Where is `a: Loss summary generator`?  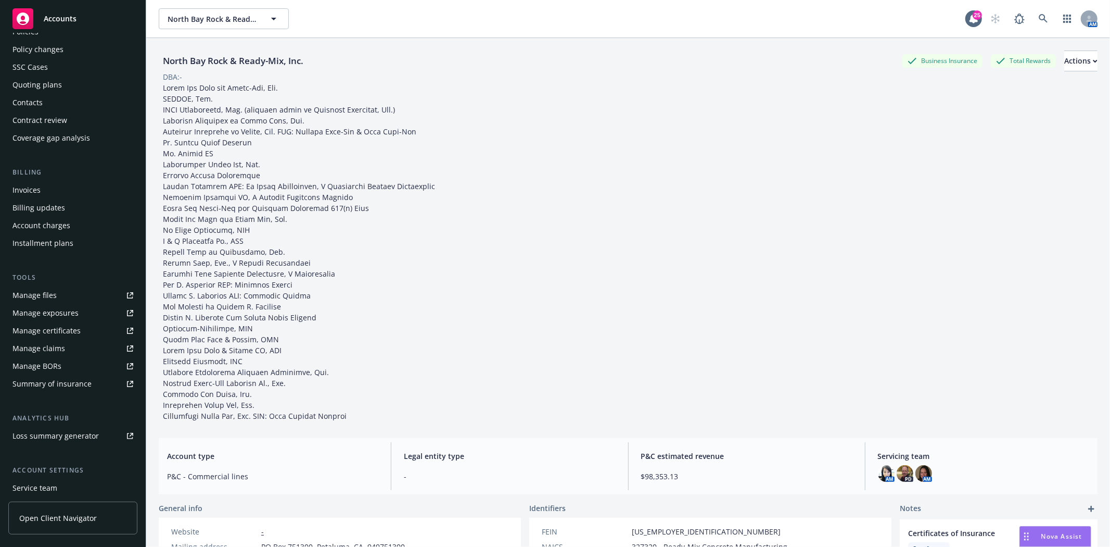
a: Loss summary generator is located at coordinates (73, 436).